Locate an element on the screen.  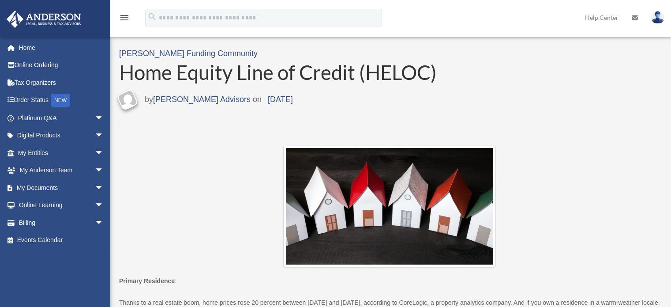
a: menu is located at coordinates (124, 19).